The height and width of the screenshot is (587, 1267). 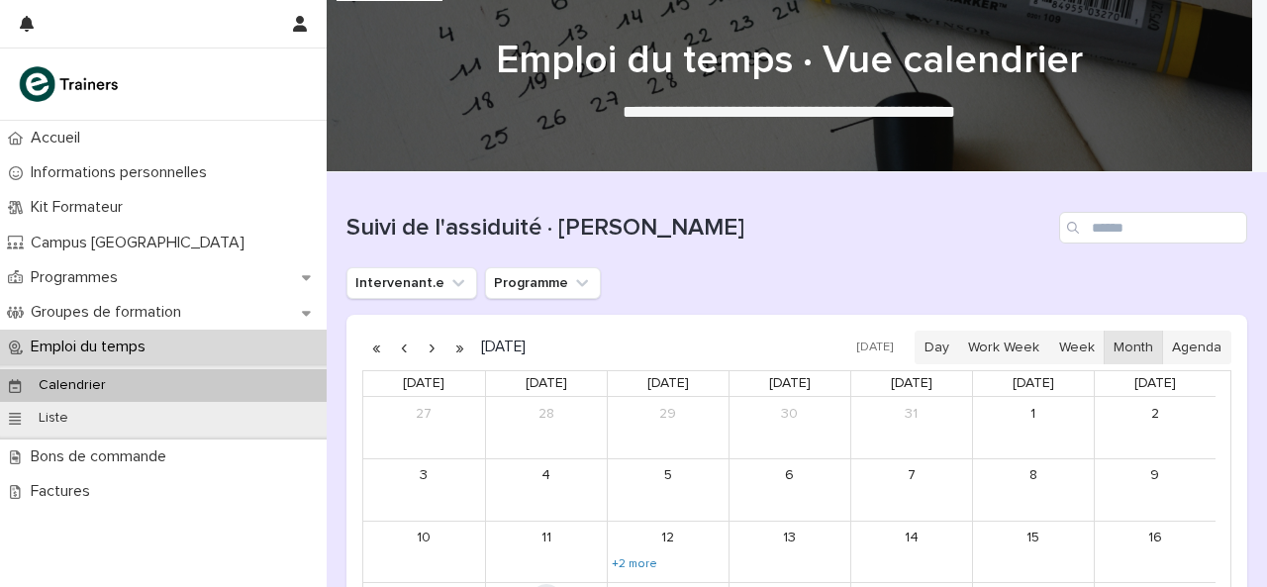 I want to click on a: Sunday, so click(x=424, y=383).